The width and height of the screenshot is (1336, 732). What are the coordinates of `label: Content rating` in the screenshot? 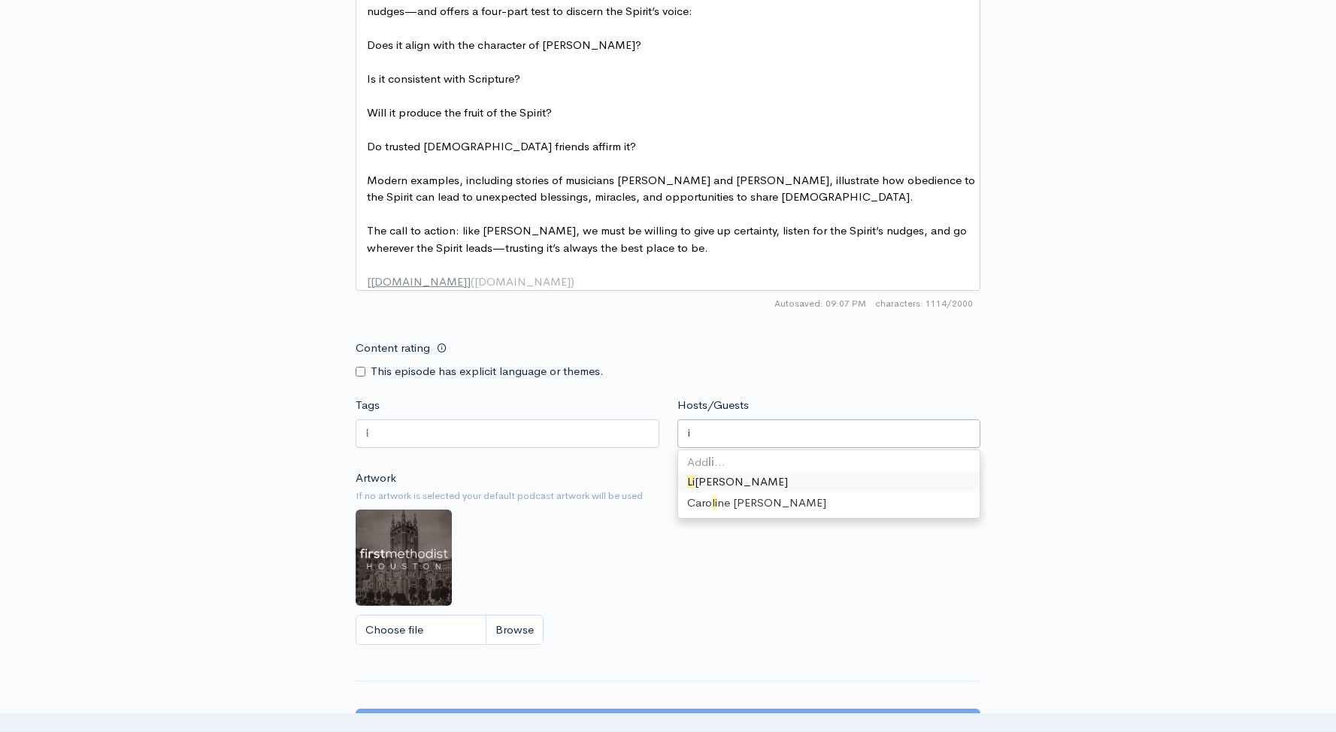 It's located at (392, 348).